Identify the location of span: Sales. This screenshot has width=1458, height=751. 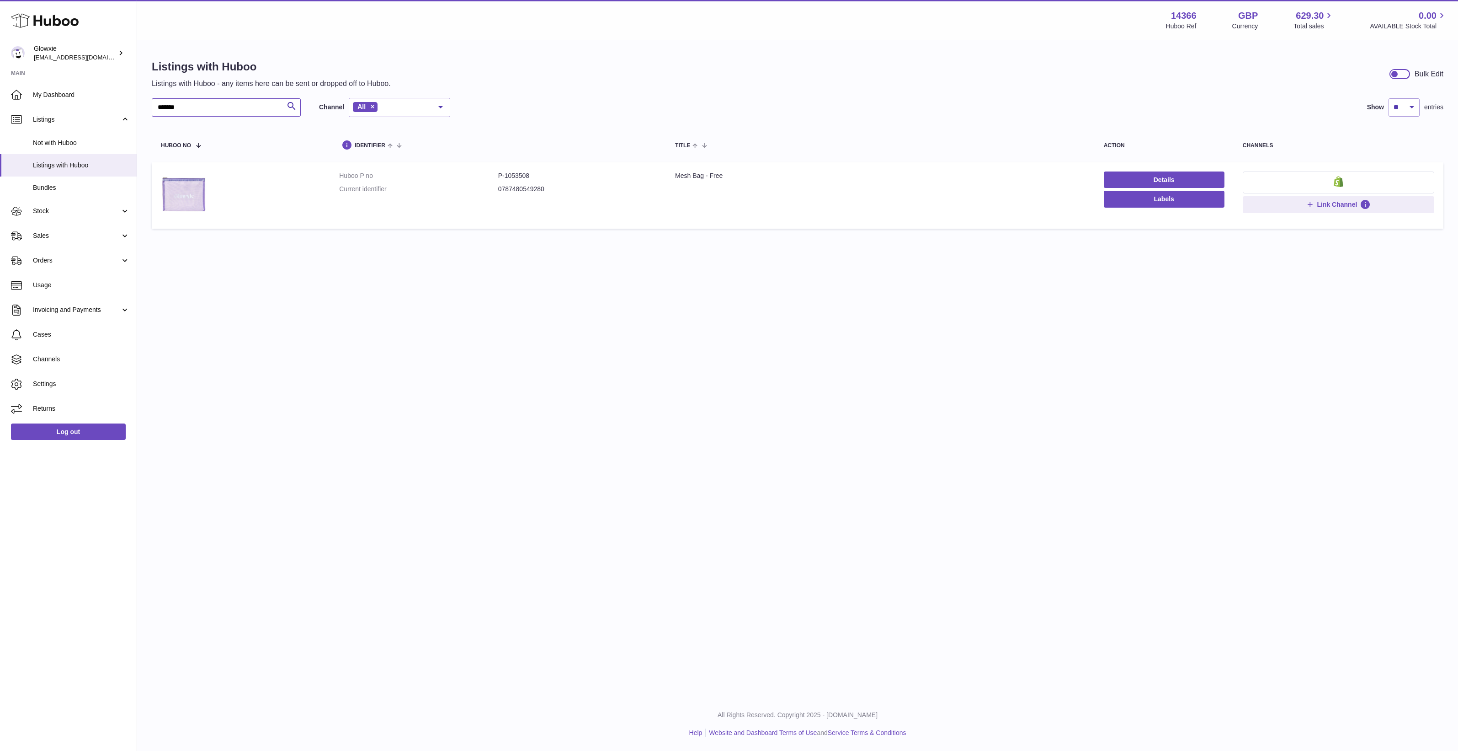
(76, 235).